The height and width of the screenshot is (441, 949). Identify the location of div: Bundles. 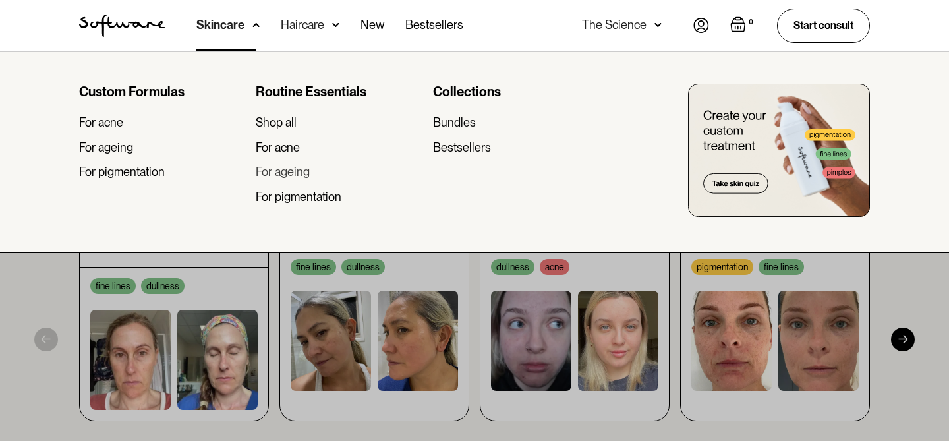
(454, 123).